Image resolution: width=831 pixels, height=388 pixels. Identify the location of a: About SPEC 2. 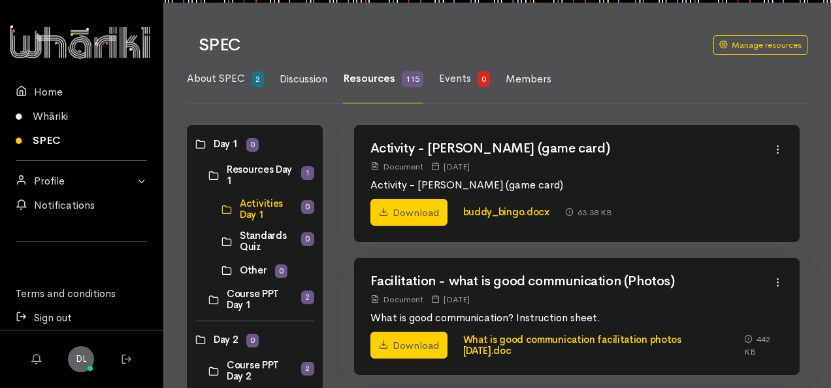
(226, 79).